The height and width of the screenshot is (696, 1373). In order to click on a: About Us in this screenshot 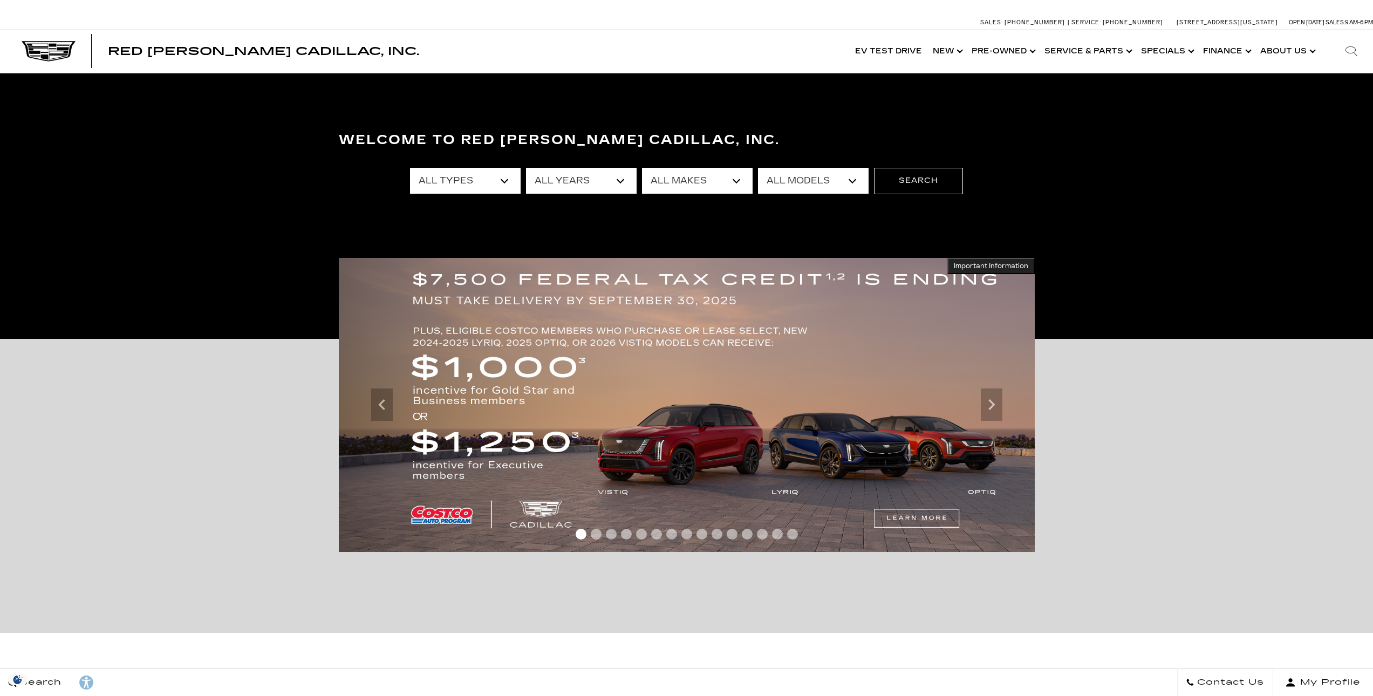, I will do `click(1287, 51)`.